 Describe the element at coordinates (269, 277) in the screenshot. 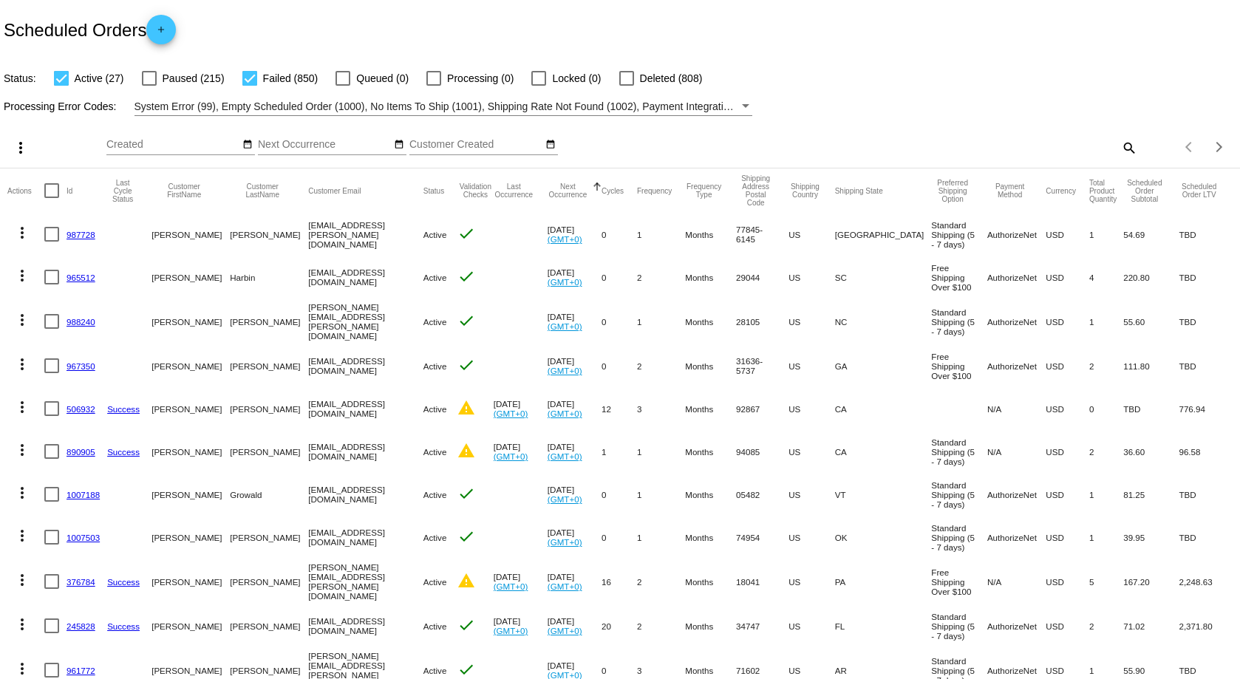

I see `mat-cell: Harbin` at that location.